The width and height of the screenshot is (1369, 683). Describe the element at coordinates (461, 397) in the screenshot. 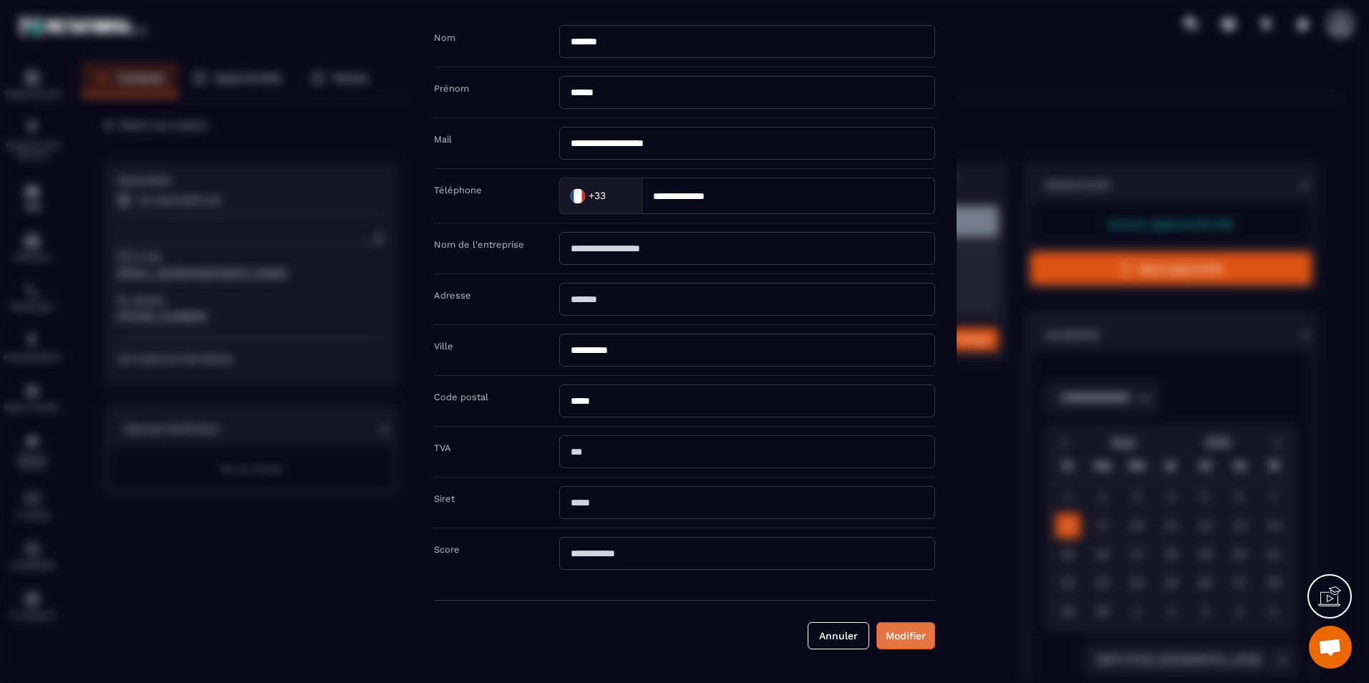

I see `label: Code postal` at that location.